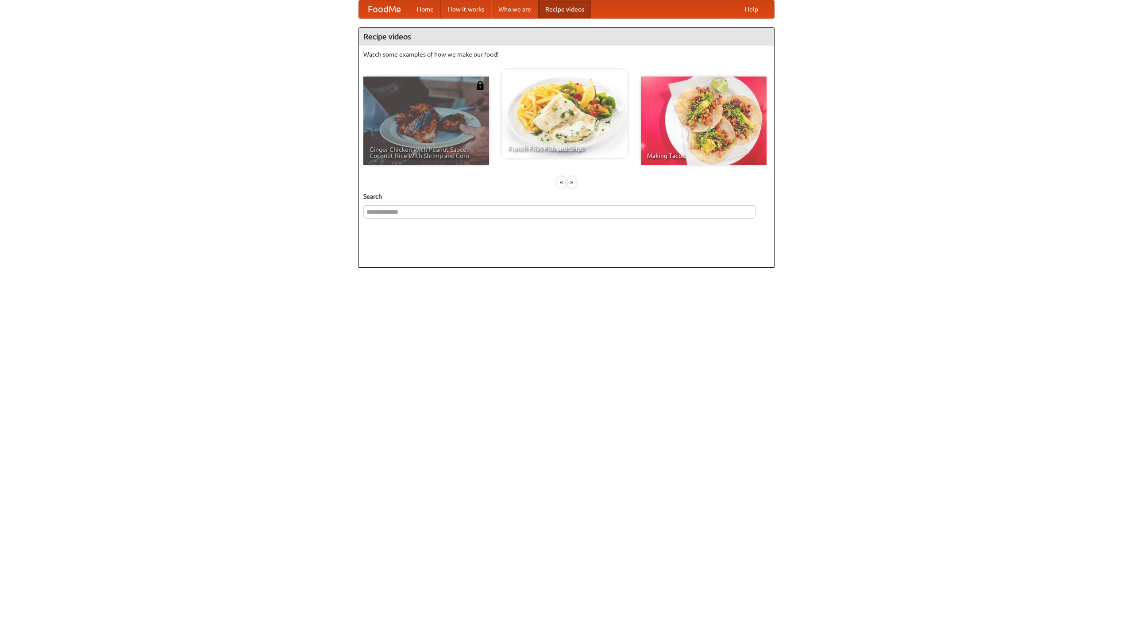 The width and height of the screenshot is (1133, 626). Describe the element at coordinates (566, 196) in the screenshot. I see `h5: Search` at that location.